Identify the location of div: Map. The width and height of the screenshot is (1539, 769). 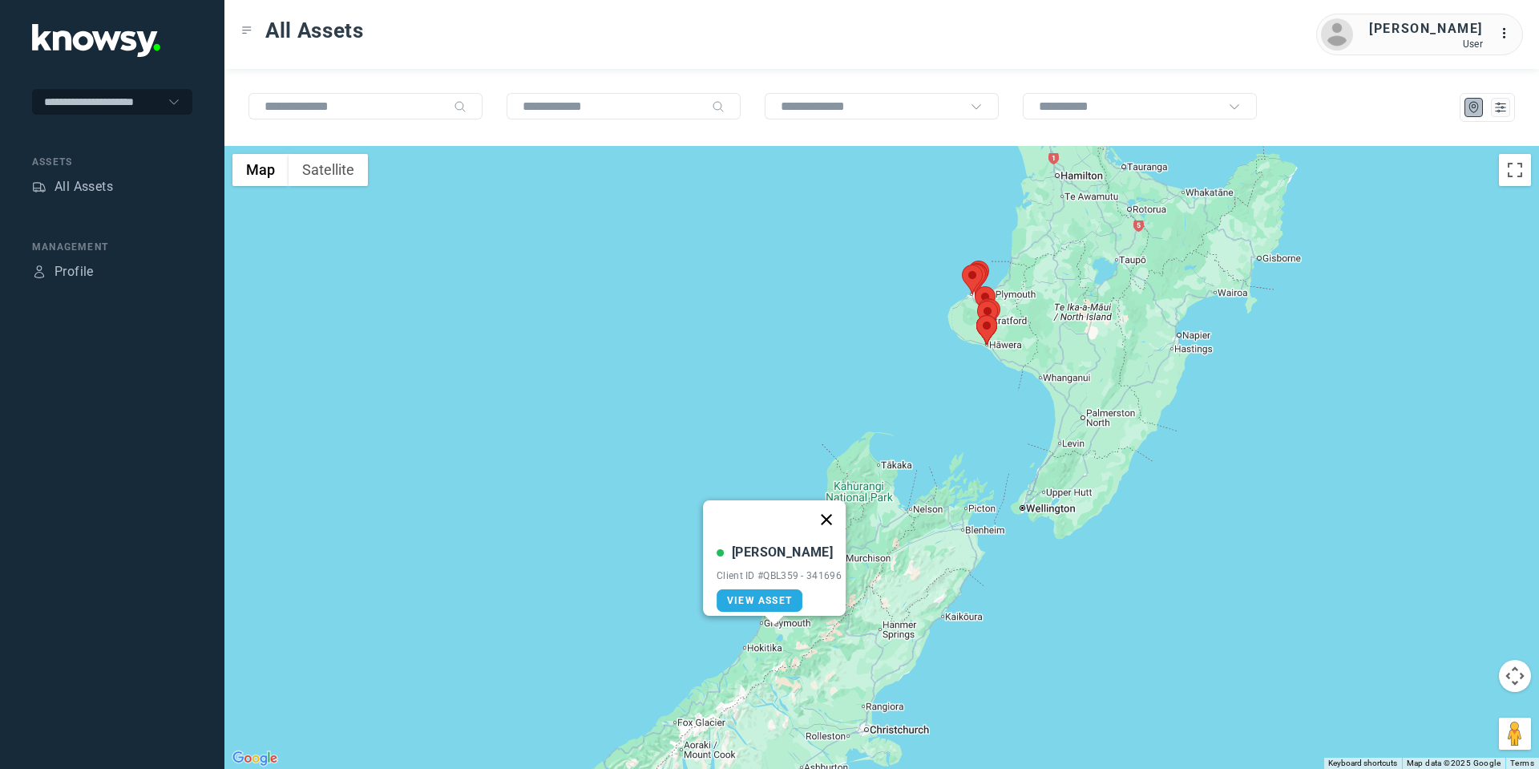
(1474, 107).